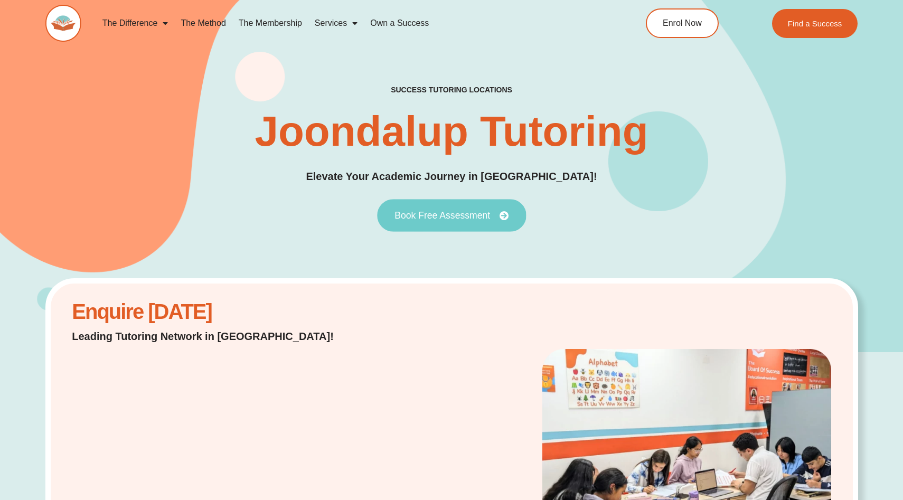  Describe the element at coordinates (270, 23) in the screenshot. I see `a: The Membership` at that location.